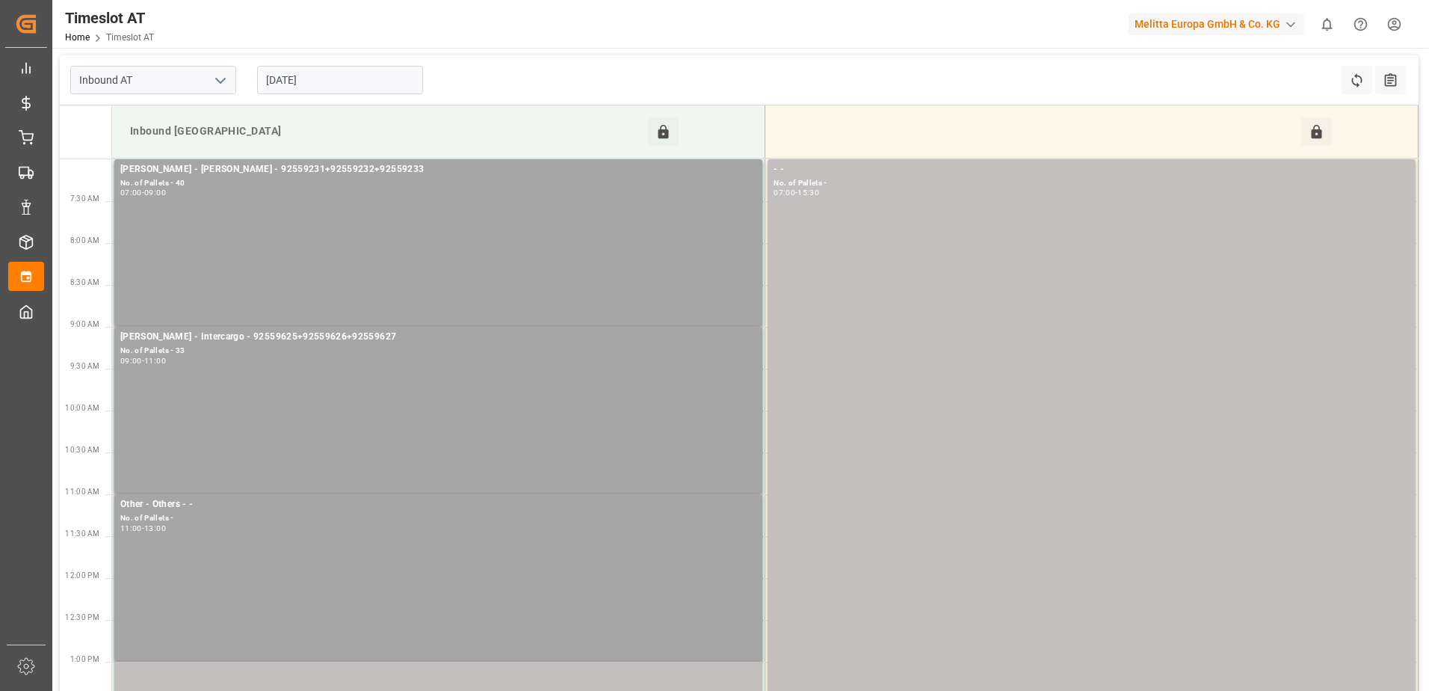 Image resolution: width=1429 pixels, height=691 pixels. I want to click on span: 10:00 AM, so click(82, 407).